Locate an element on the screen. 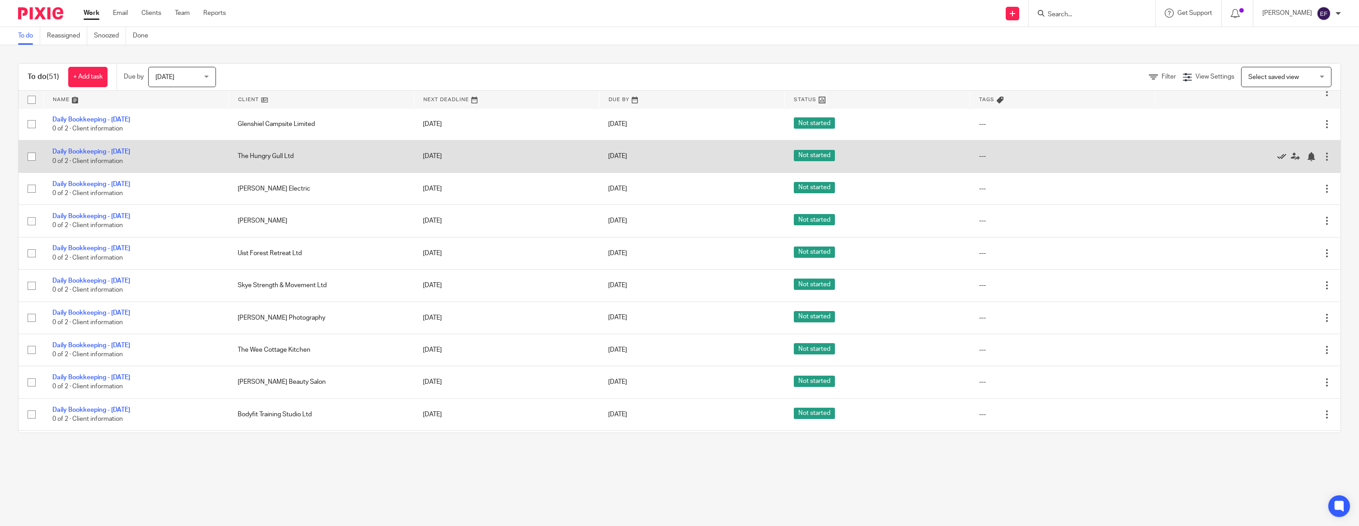 The image size is (1359, 526). span: (51) is located at coordinates (53, 77).